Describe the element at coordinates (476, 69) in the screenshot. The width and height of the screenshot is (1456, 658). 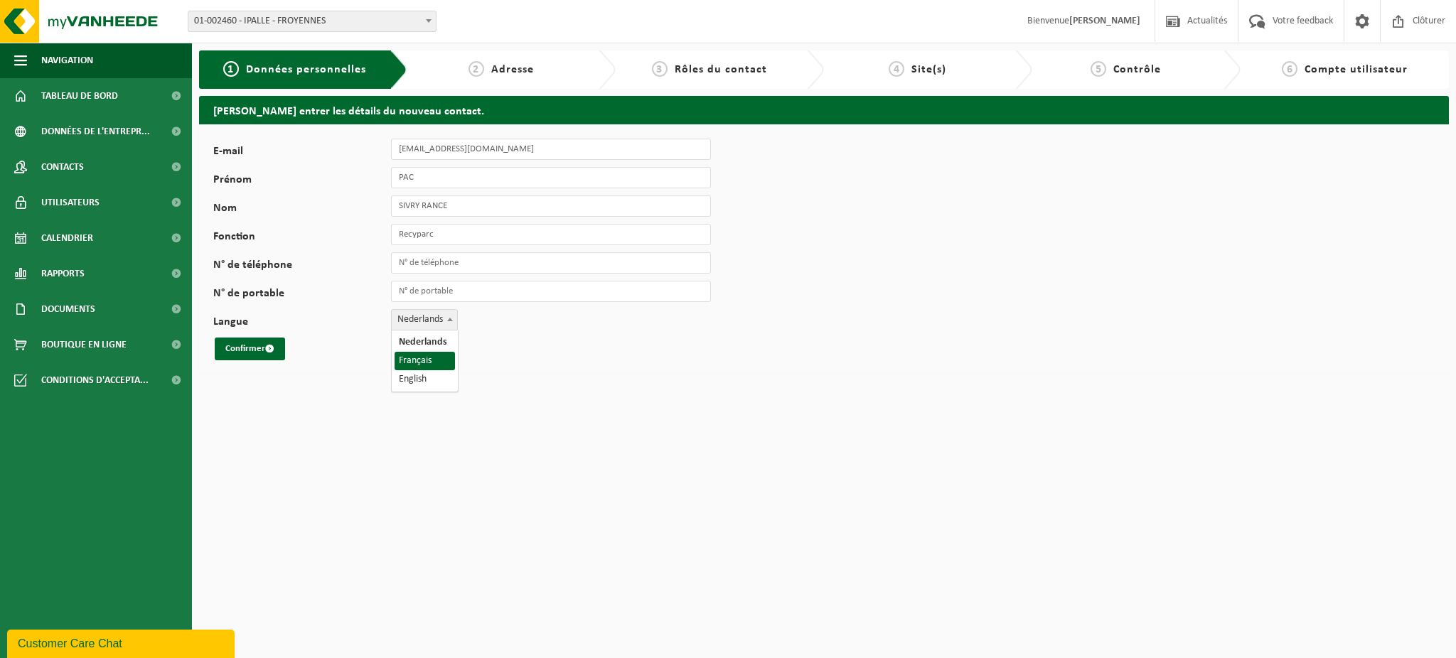
I see `span: 2` at that location.